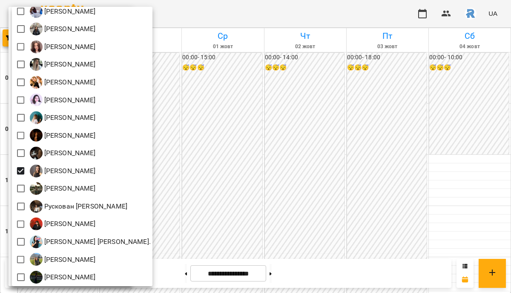  I want to click on div: Калашник Анастасія Володимирівна, so click(63, 47).